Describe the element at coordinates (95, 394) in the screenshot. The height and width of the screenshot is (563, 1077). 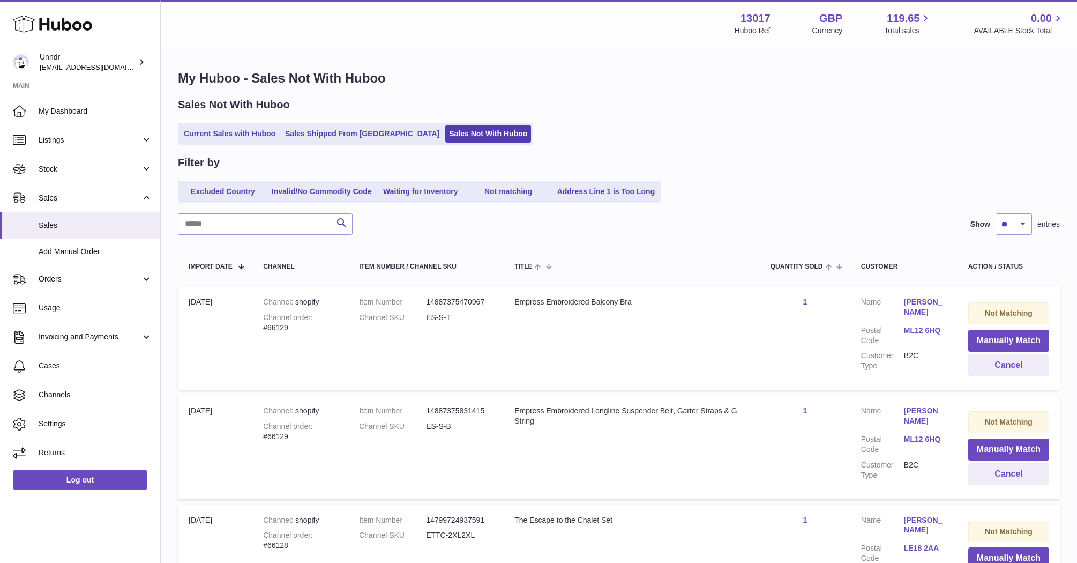
I see `span: Channels` at that location.